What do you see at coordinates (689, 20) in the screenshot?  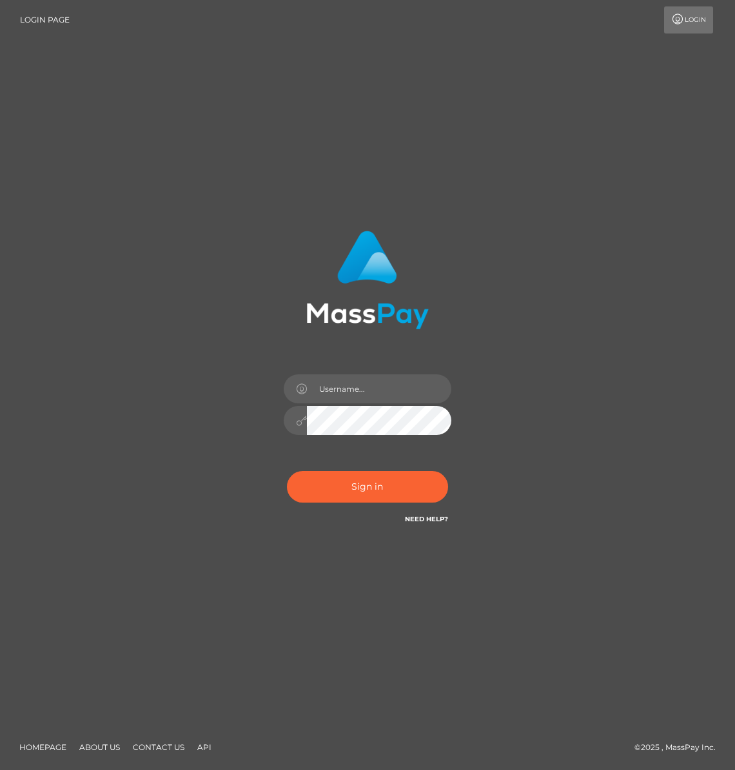 I see `a: Login` at bounding box center [689, 20].